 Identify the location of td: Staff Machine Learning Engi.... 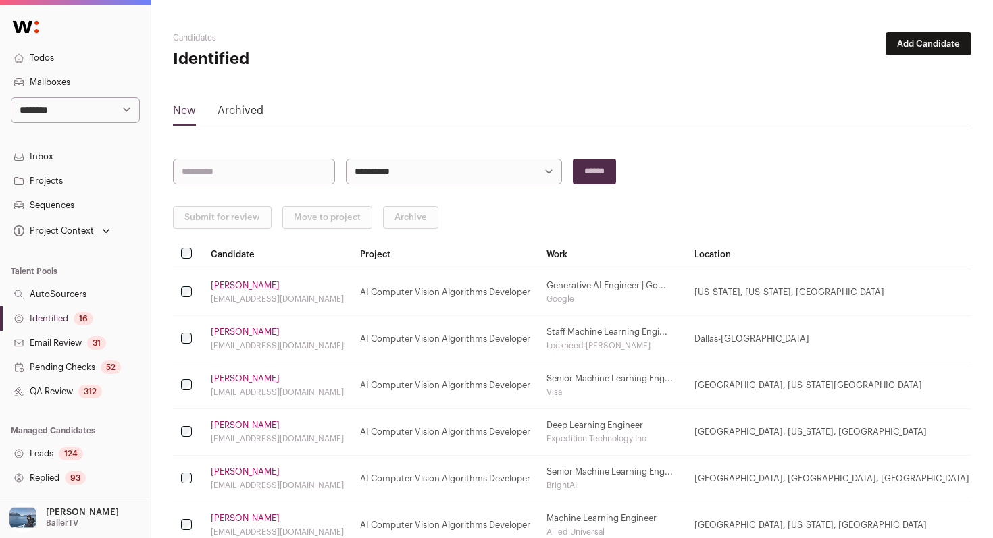
(612, 339).